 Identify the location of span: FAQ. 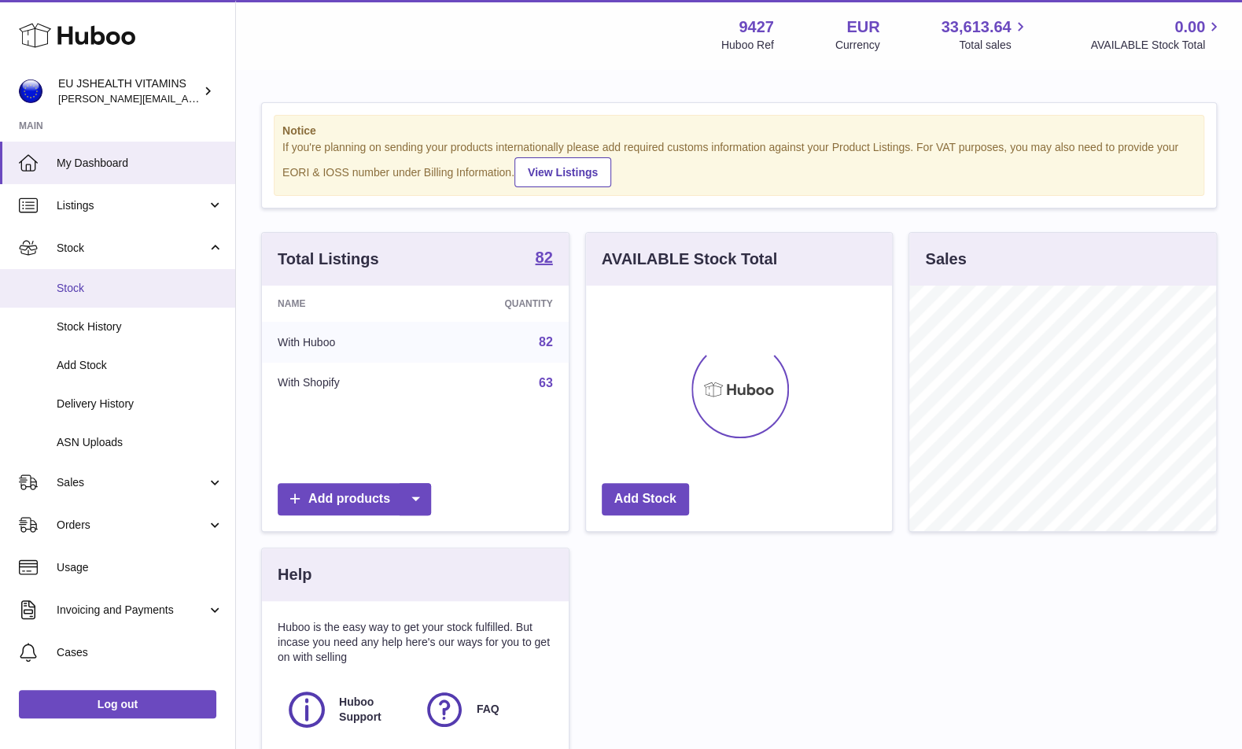
(488, 709).